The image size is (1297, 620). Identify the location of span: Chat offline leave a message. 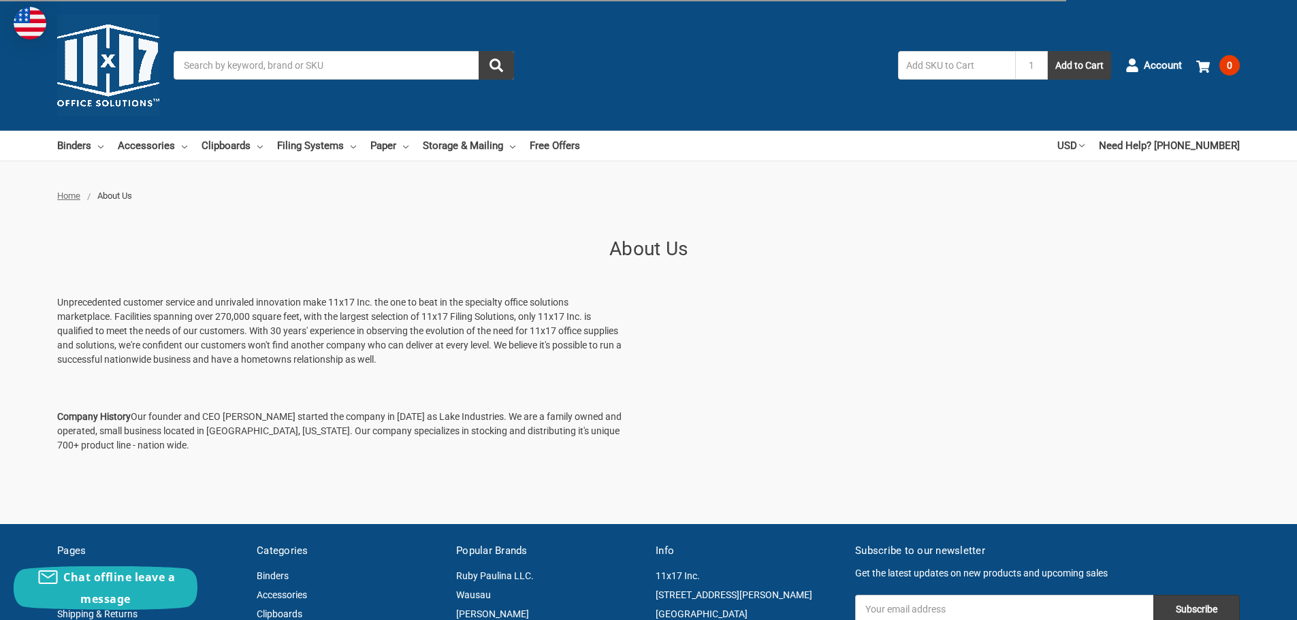
(119, 588).